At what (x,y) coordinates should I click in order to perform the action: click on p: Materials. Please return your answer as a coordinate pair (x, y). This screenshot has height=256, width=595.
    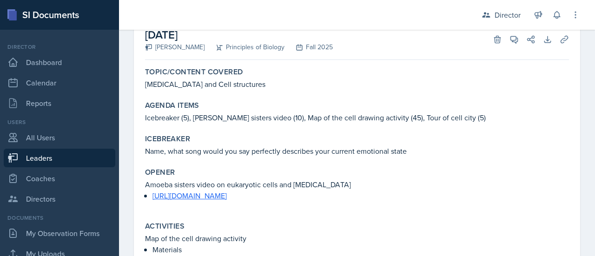
    Looking at the image, I should click on (361, 250).